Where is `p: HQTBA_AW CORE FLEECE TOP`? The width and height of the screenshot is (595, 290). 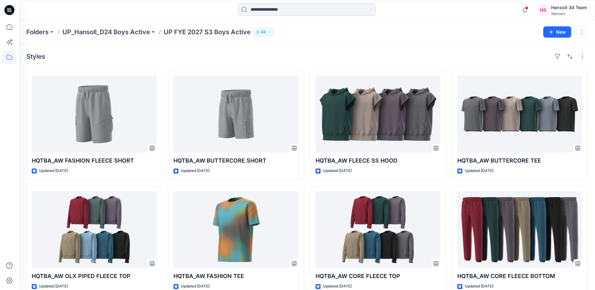 p: HQTBA_AW CORE FLEECE TOP is located at coordinates (378, 276).